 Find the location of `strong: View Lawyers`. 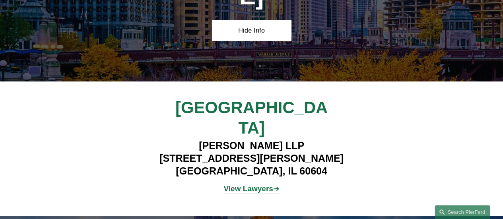

strong: View Lawyers is located at coordinates (248, 188).